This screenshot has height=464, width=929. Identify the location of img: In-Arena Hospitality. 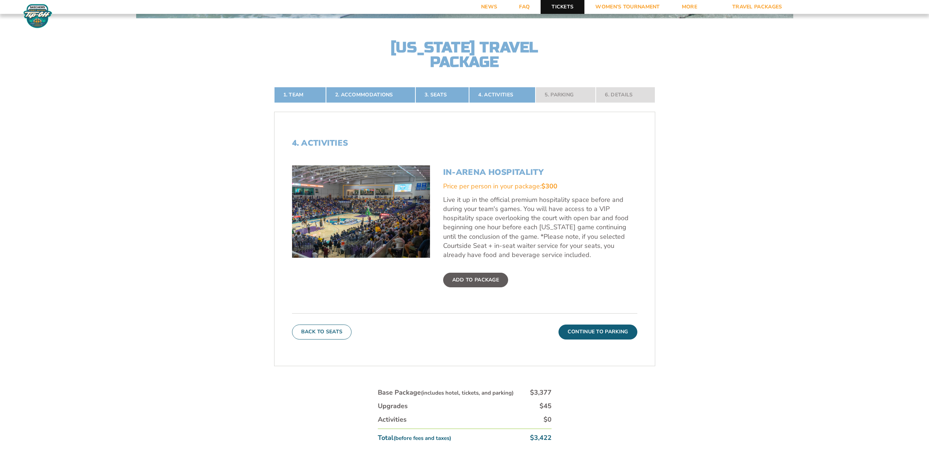
(361, 211).